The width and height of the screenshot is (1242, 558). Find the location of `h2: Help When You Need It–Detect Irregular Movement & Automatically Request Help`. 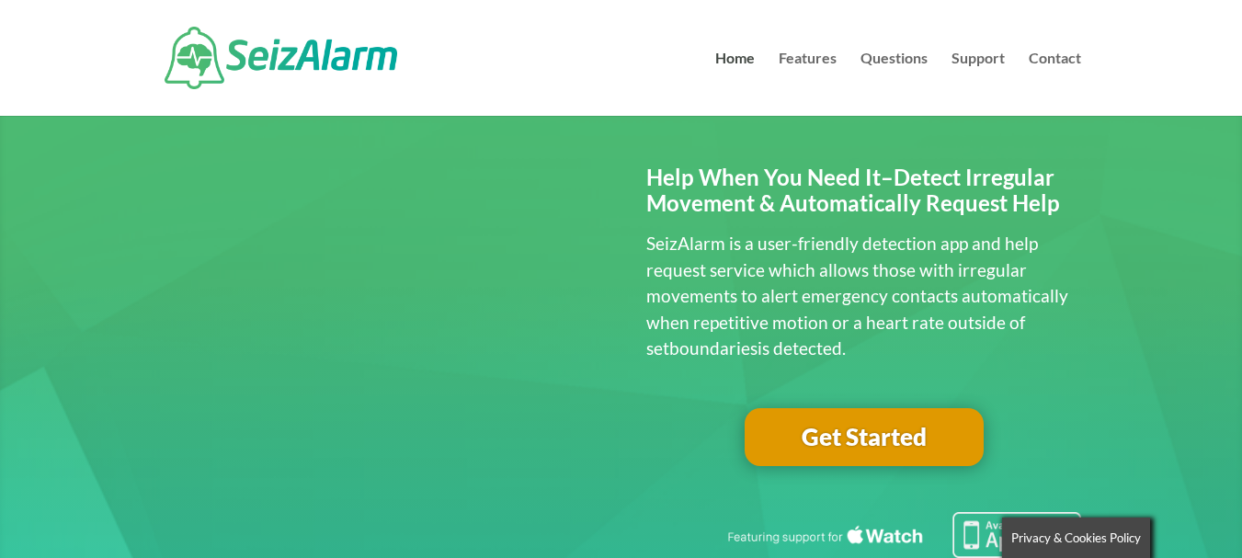

h2: Help When You Need It–Detect Irregular Movement & Automatically Request Help is located at coordinates (863, 196).